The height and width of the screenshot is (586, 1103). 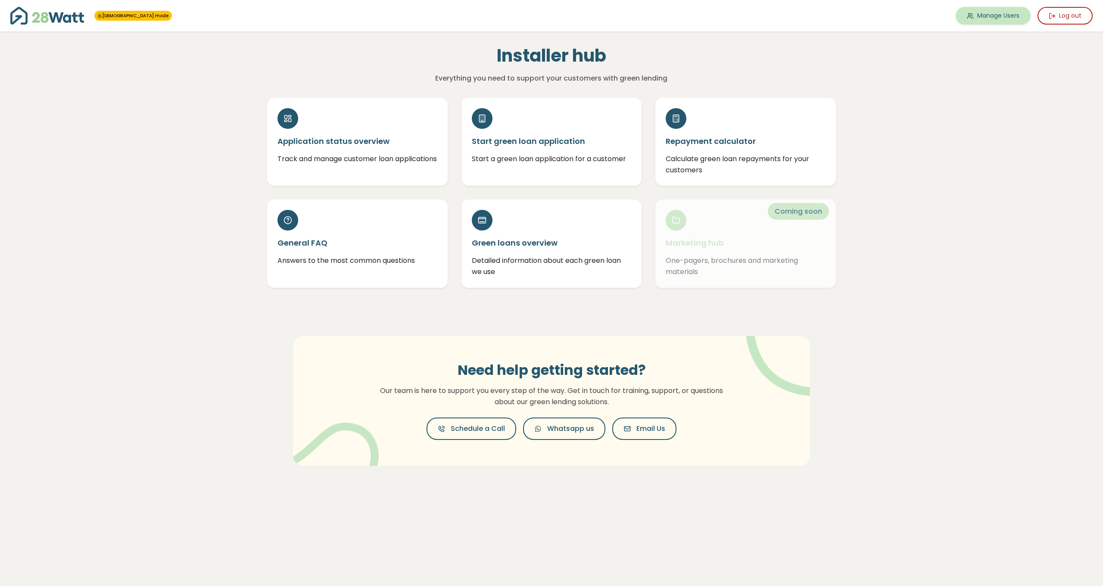 What do you see at coordinates (551, 141) in the screenshot?
I see `h5: Start green loan application` at bounding box center [551, 141].